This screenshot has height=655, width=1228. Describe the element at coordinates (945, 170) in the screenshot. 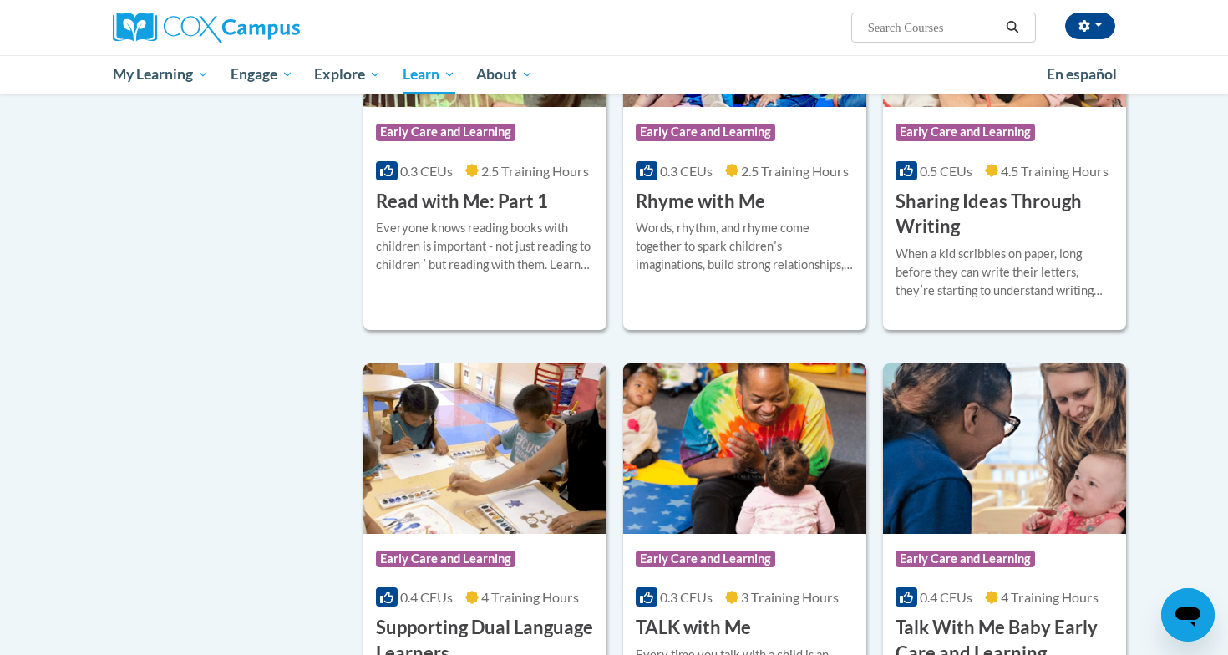

I see `span: 0.5 CEUs` at that location.